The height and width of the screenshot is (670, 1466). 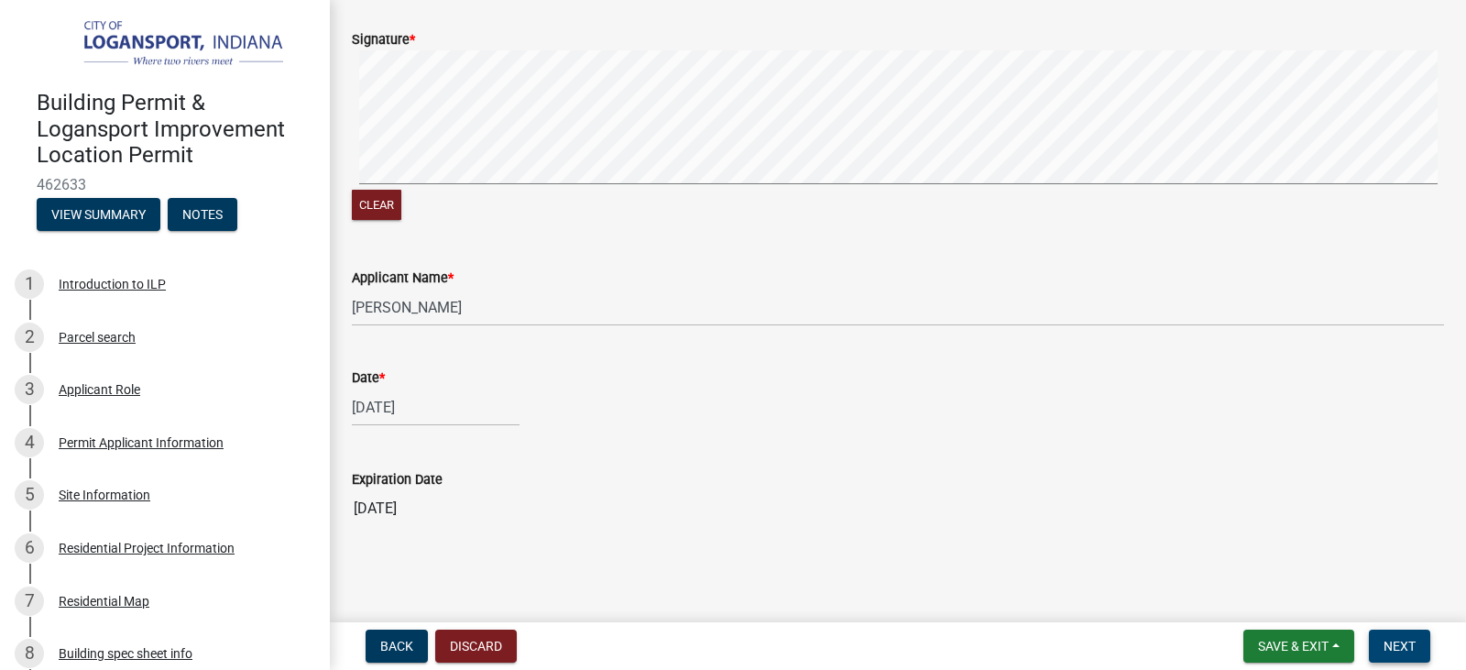 What do you see at coordinates (97, 337) in the screenshot?
I see `div: Parcel search` at bounding box center [97, 337].